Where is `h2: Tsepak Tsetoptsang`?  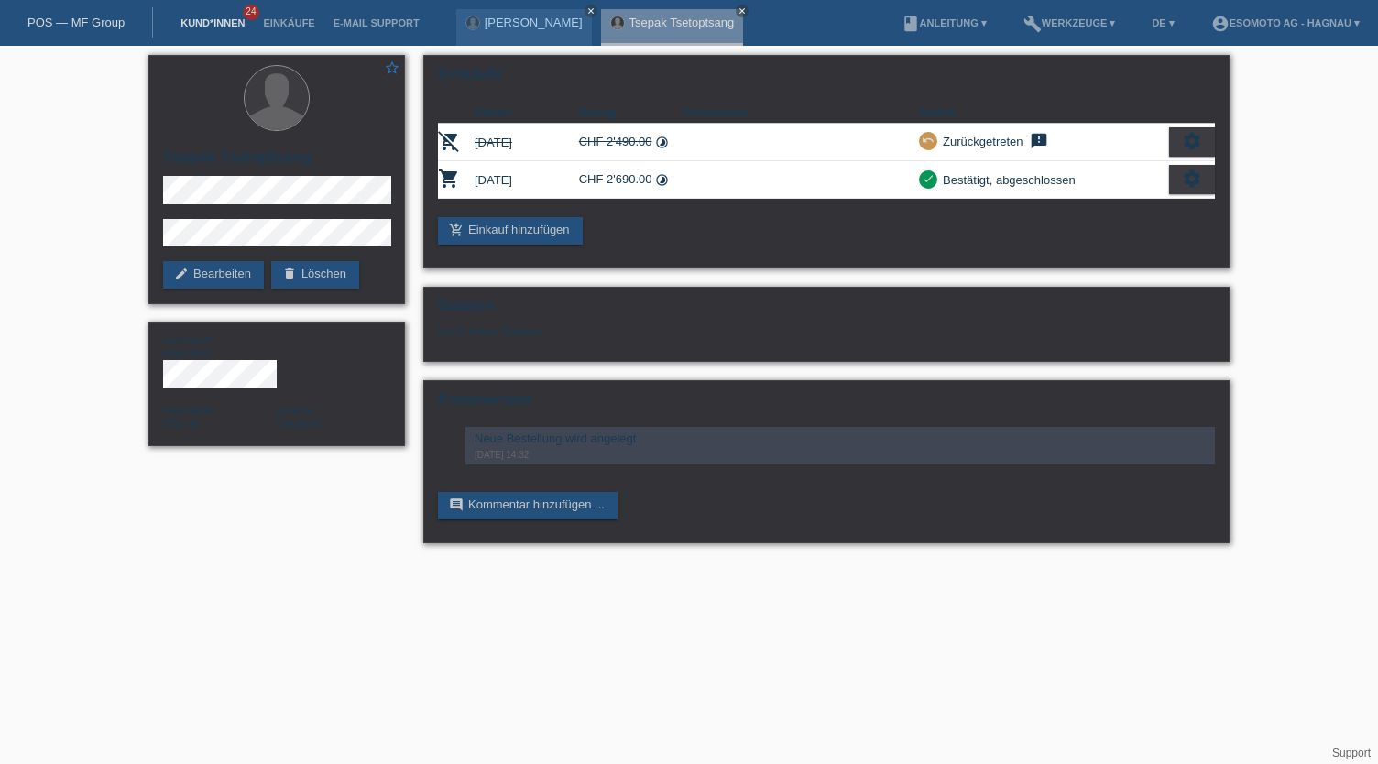
h2: Tsepak Tsetoptsang is located at coordinates (277, 162).